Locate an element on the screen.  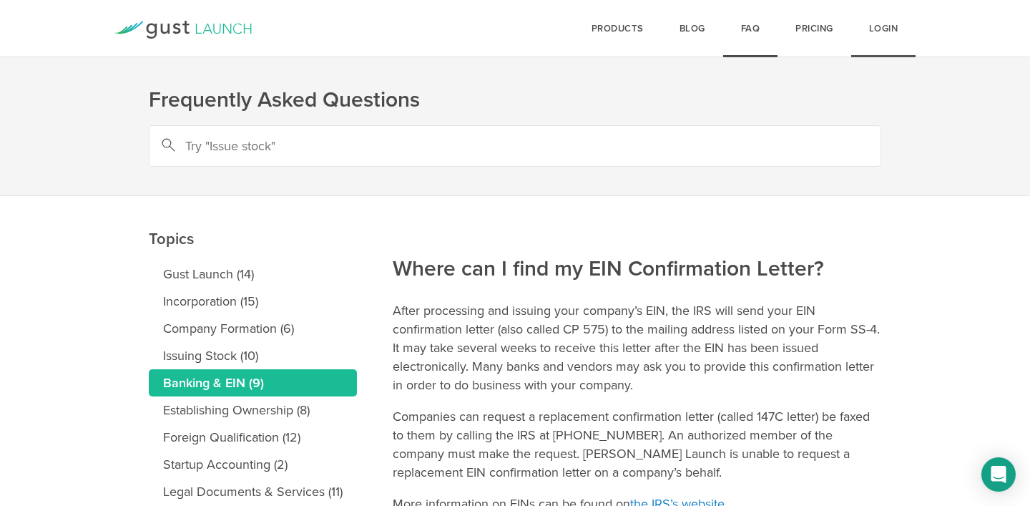
h2: Where can I find my EIN Confirmation Letter? is located at coordinates (637, 220).